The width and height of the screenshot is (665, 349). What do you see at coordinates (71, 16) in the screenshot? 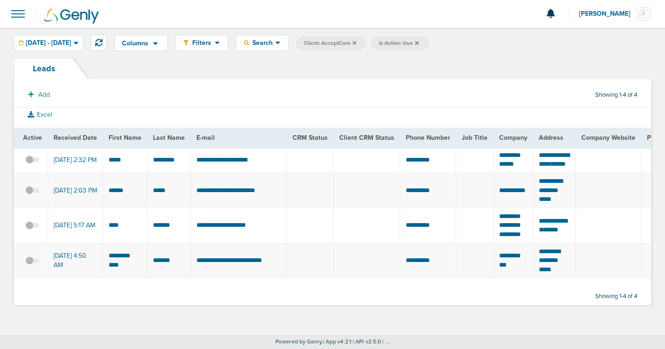
I see `img: Genly` at bounding box center [71, 16].